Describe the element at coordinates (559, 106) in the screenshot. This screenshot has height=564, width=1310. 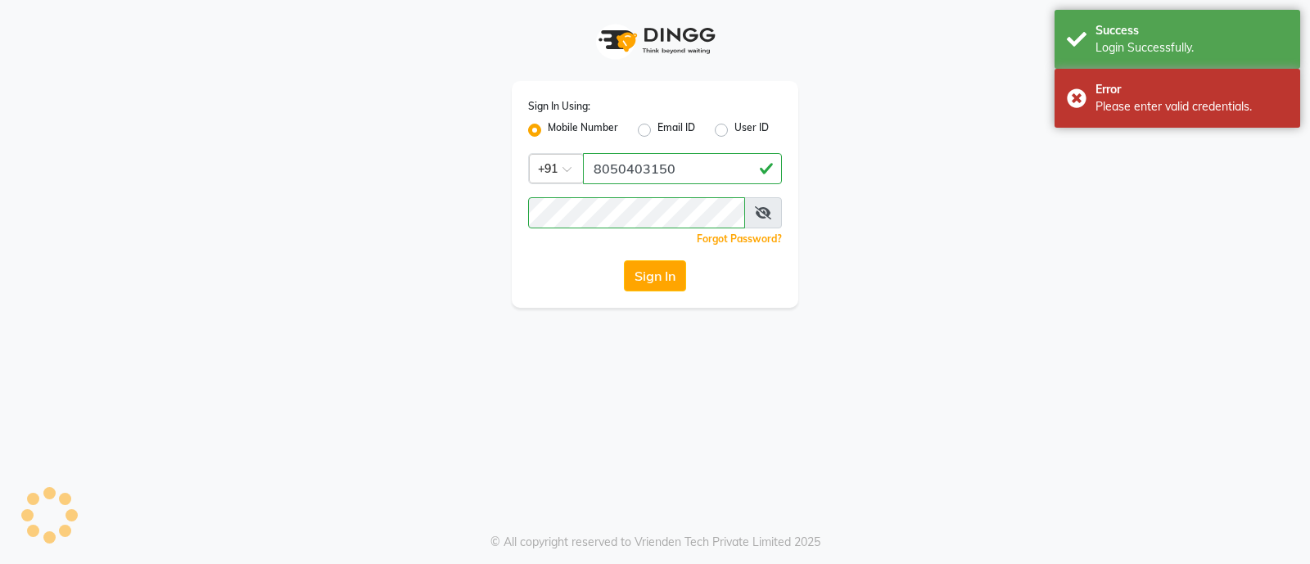
I see `label: Sign In Using:` at that location.